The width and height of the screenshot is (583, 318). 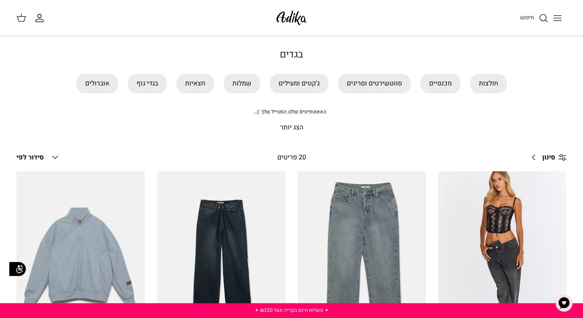 I want to click on div: 20 פריטים, so click(x=291, y=158).